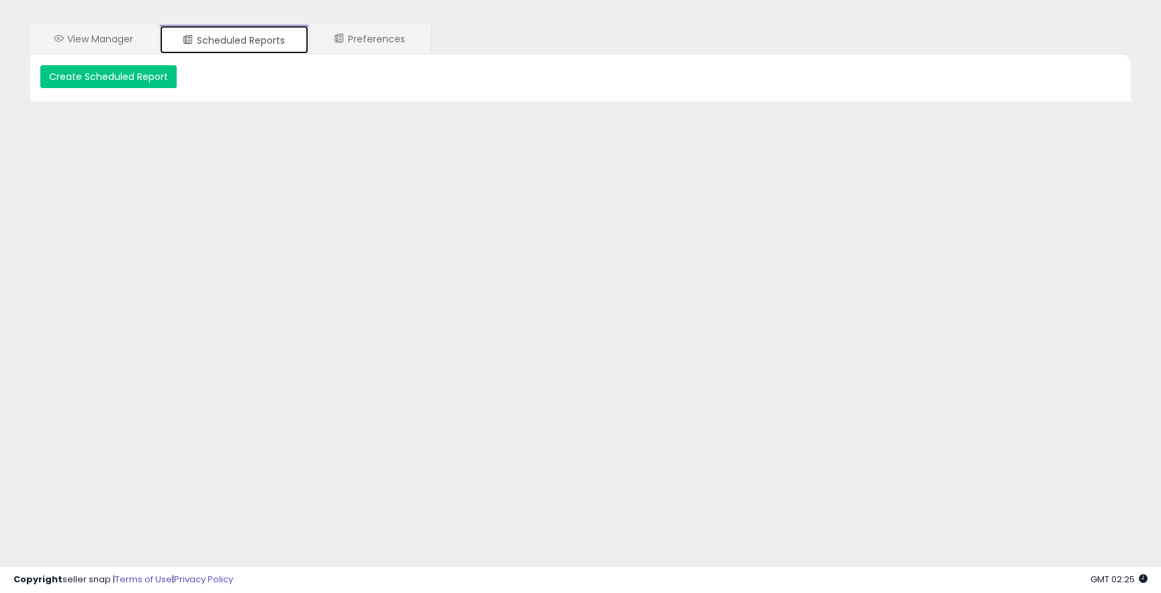  Describe the element at coordinates (370, 39) in the screenshot. I see `a: Preferences` at that location.